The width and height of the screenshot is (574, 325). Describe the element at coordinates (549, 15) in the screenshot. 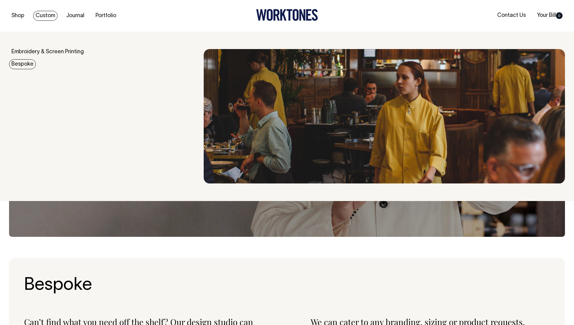

I see `a: Your Bill0` at that location.